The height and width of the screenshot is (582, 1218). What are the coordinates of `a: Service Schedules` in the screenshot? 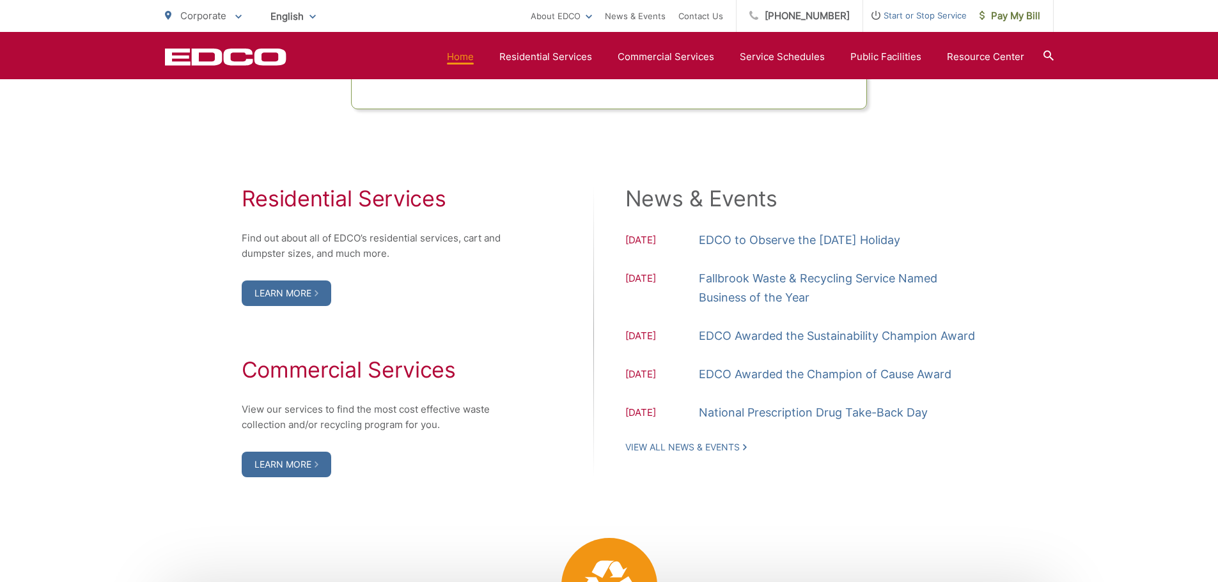 It's located at (782, 57).